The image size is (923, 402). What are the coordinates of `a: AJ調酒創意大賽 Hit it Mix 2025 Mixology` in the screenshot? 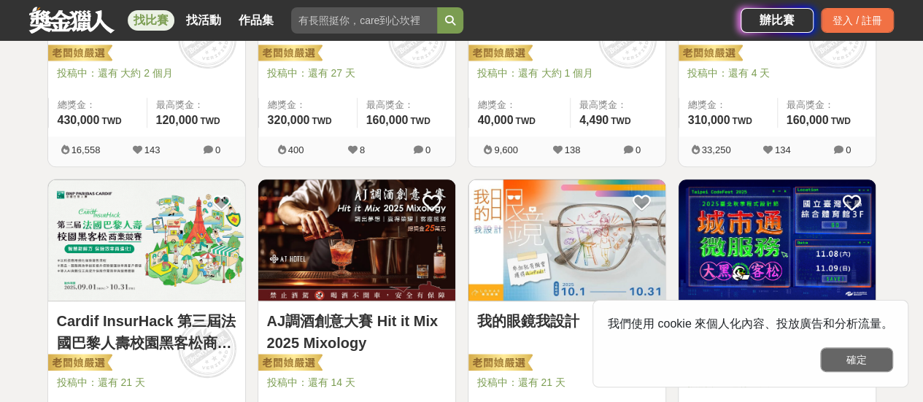 It's located at (357, 332).